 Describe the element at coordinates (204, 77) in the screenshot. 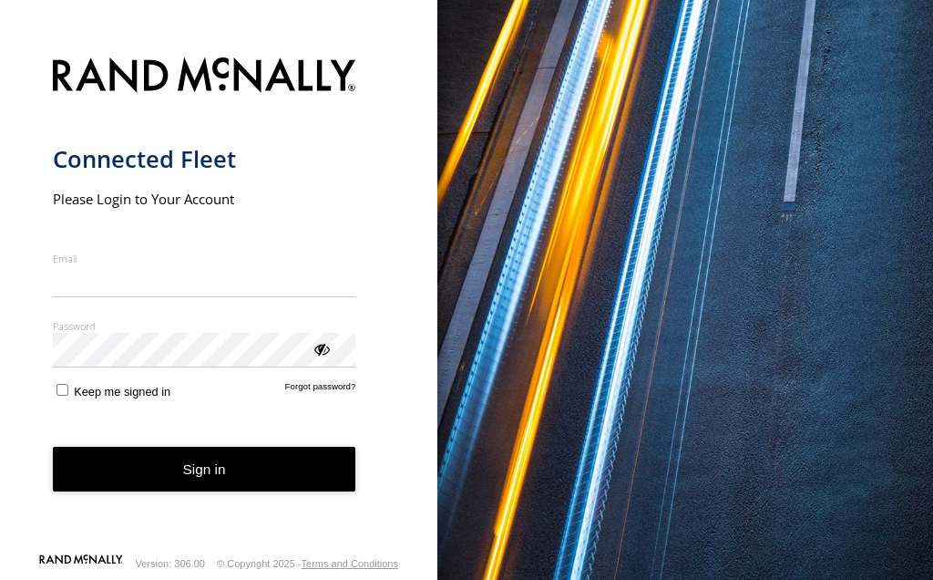

I see `img: Rand McNally` at that location.